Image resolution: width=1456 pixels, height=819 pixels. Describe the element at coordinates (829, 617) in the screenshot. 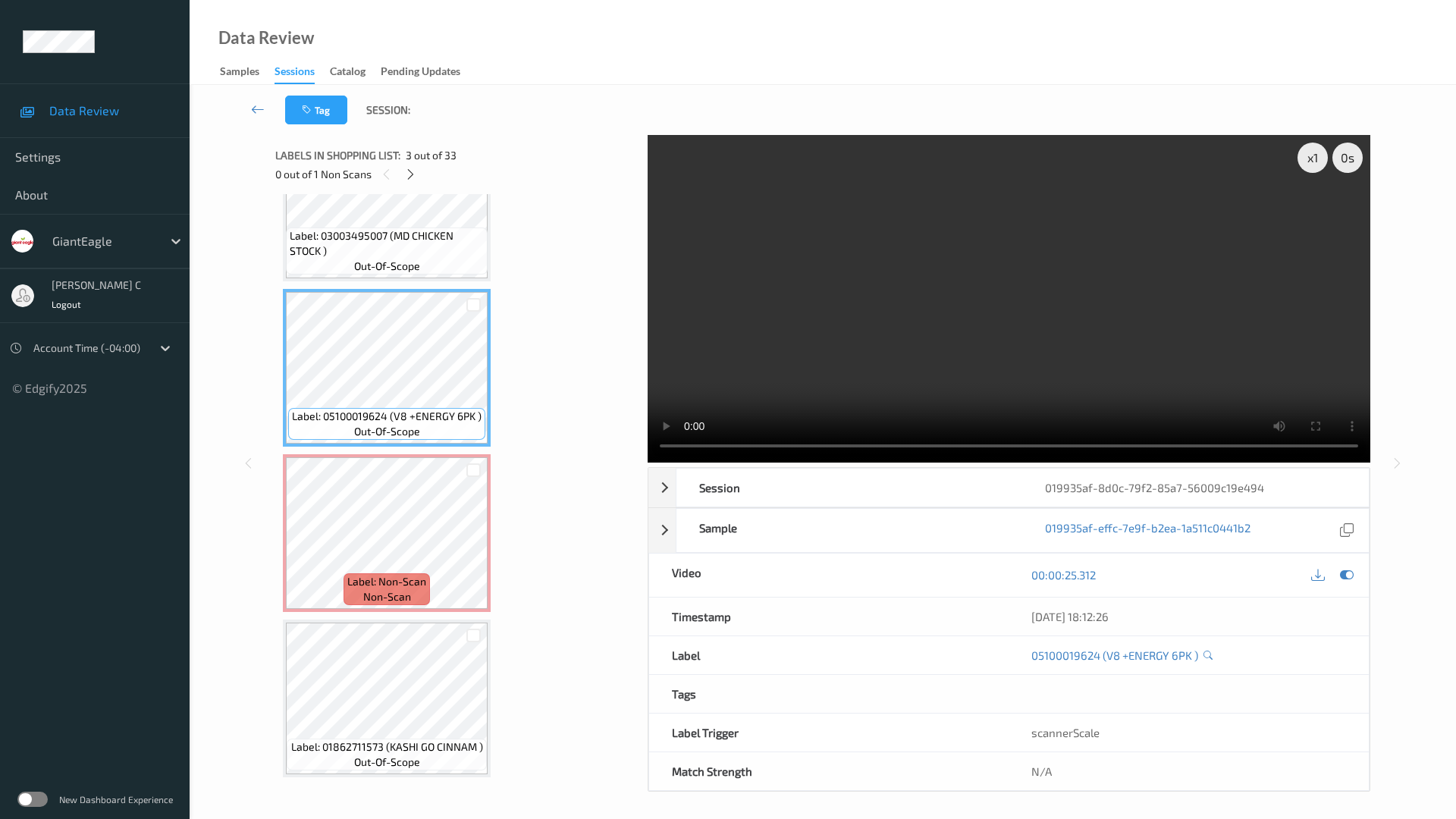

I see `div: Timestamp` at that location.